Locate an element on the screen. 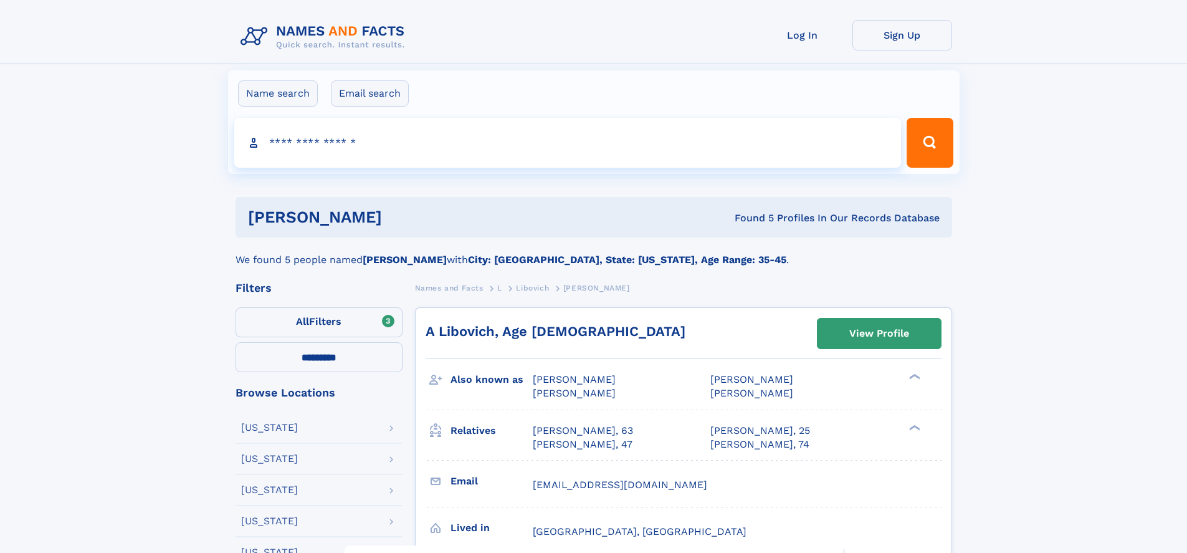 This screenshot has height=553, width=1187. span: Libovich is located at coordinates (532, 288).